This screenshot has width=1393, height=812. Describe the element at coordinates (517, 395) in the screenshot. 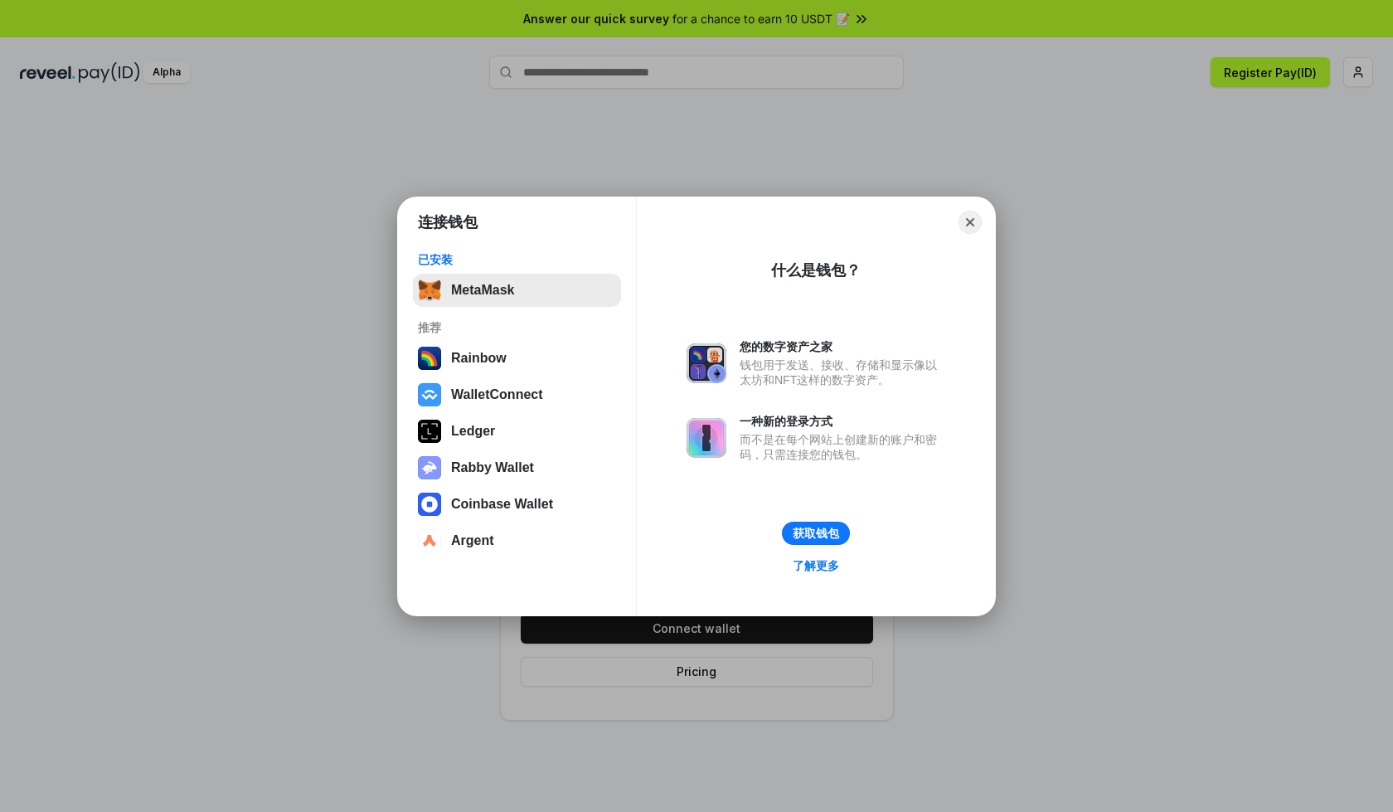

I see `button: WalletConnect` at that location.